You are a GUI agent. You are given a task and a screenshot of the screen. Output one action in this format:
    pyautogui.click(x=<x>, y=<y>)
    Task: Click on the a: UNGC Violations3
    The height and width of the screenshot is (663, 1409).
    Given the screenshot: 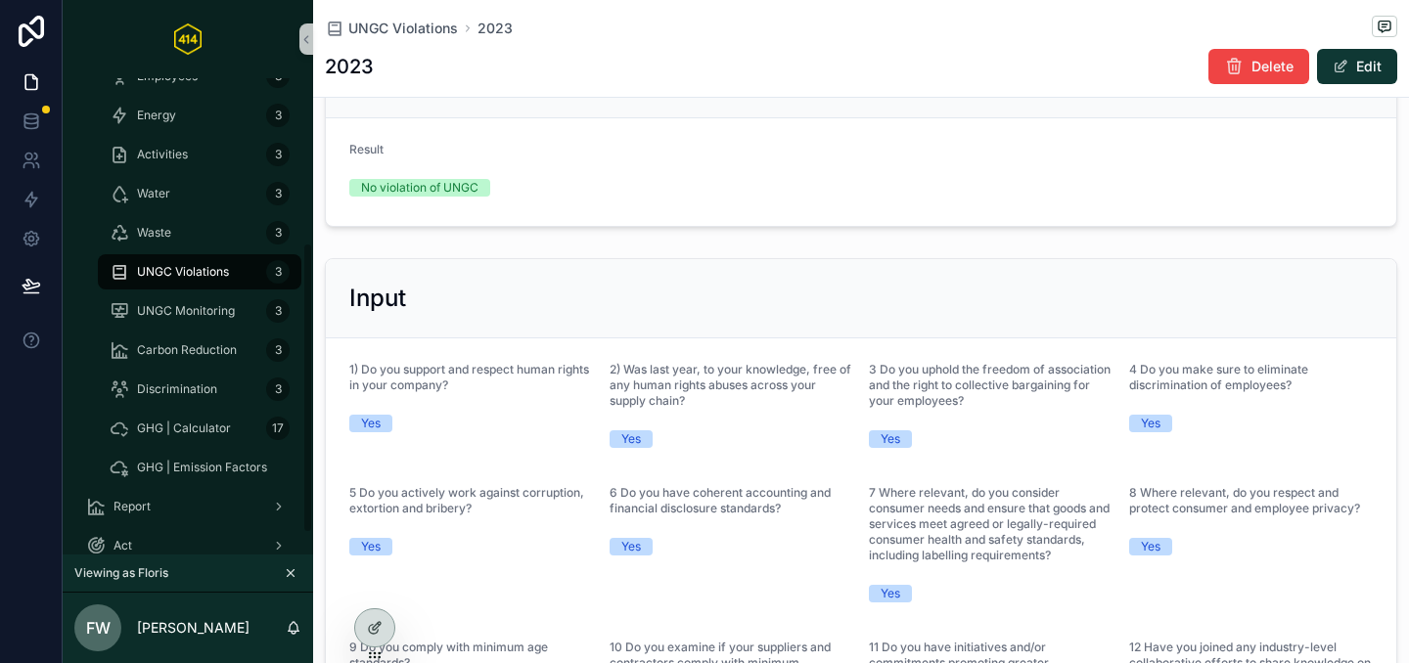 What is the action you would take?
    pyautogui.click(x=200, y=272)
    